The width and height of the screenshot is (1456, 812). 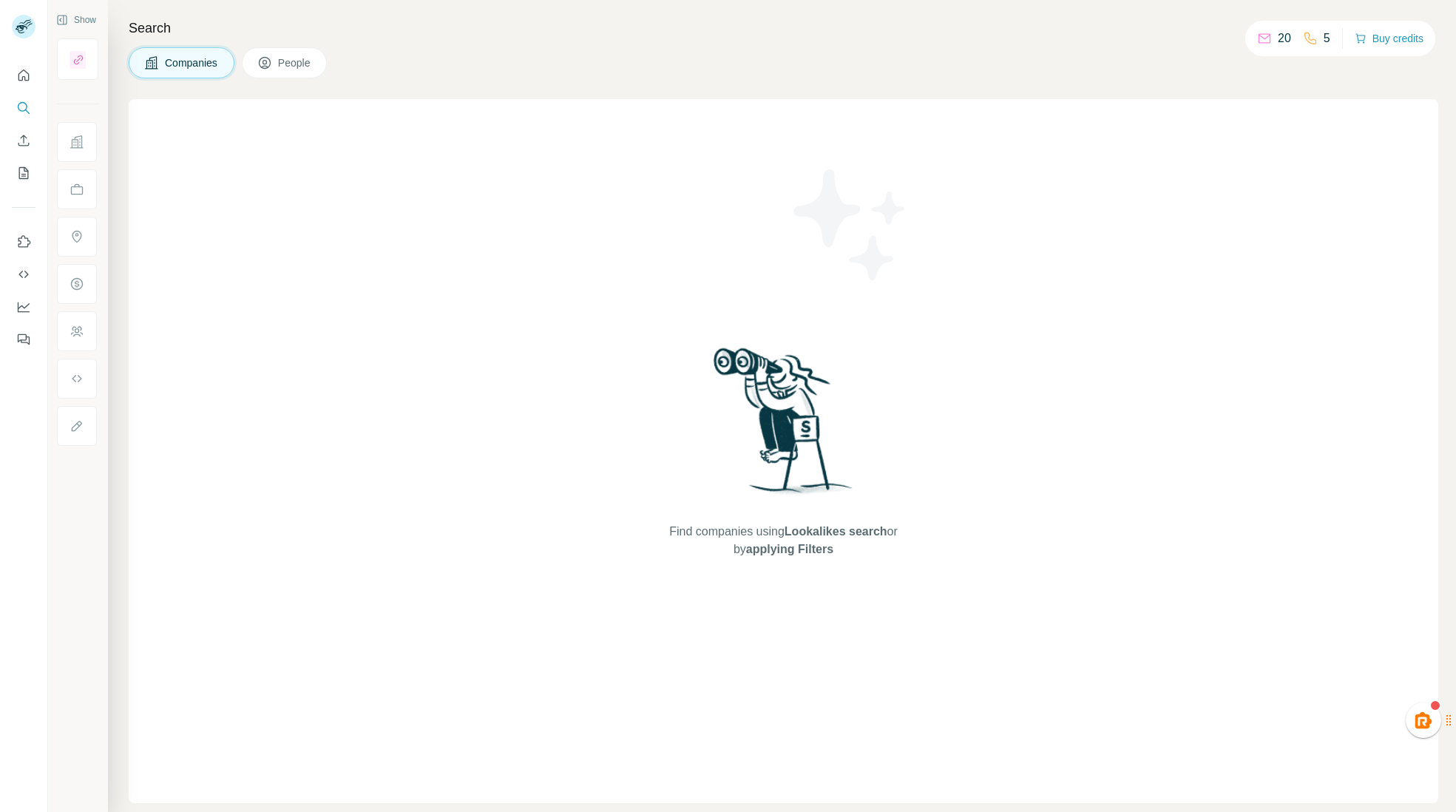 What do you see at coordinates (1327, 38) in the screenshot?
I see `p: 5` at bounding box center [1327, 38].